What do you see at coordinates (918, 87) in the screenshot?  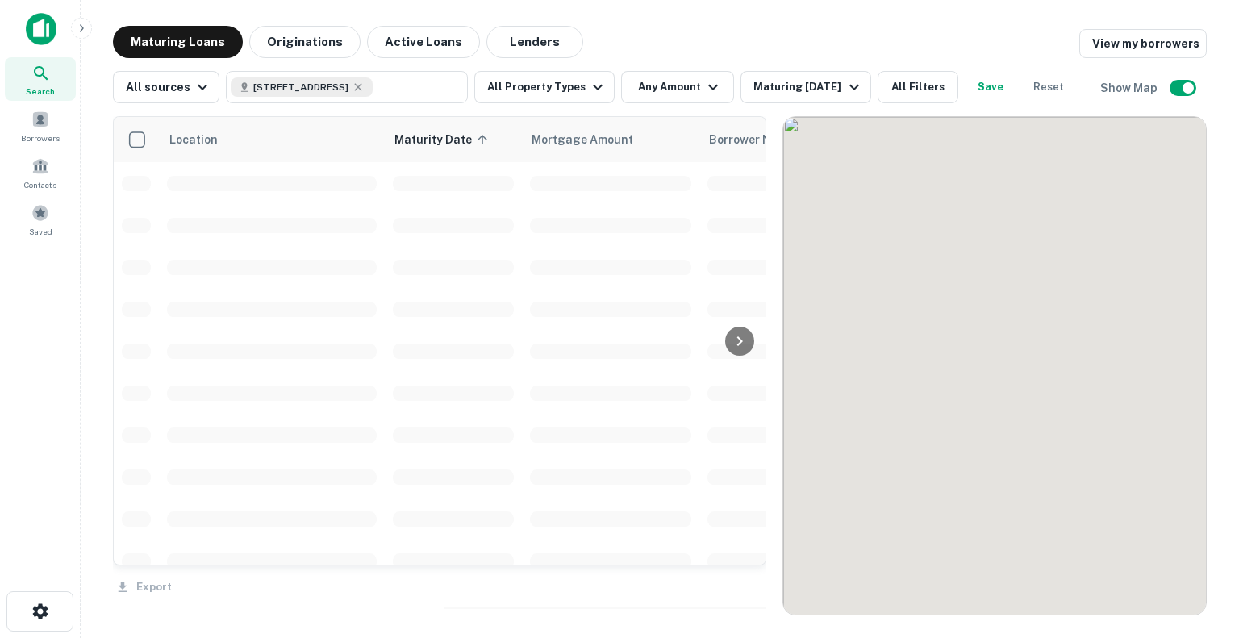 I see `button: All Filters` at bounding box center [918, 87].